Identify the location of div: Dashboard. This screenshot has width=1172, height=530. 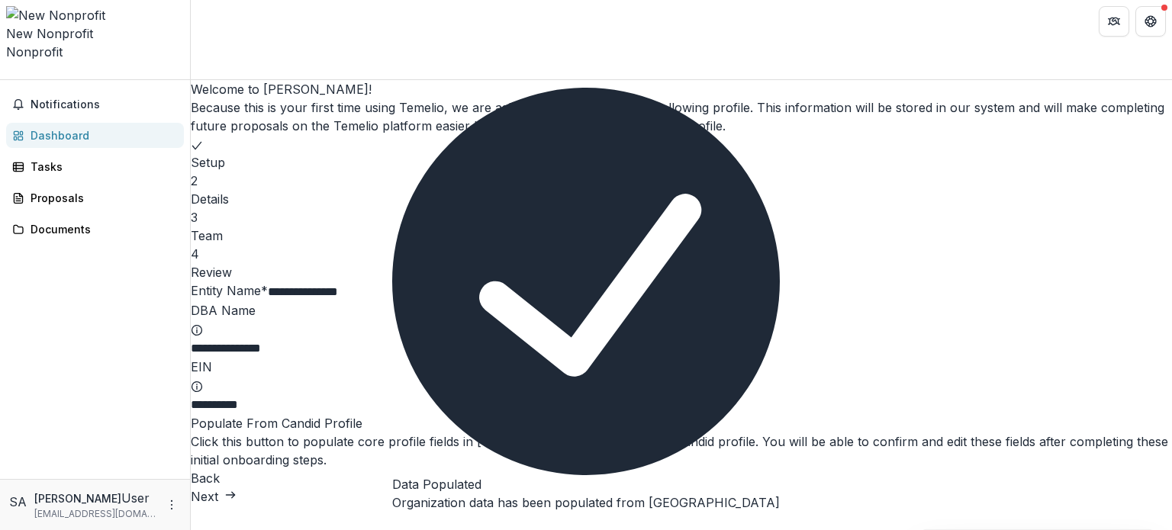
(101, 135).